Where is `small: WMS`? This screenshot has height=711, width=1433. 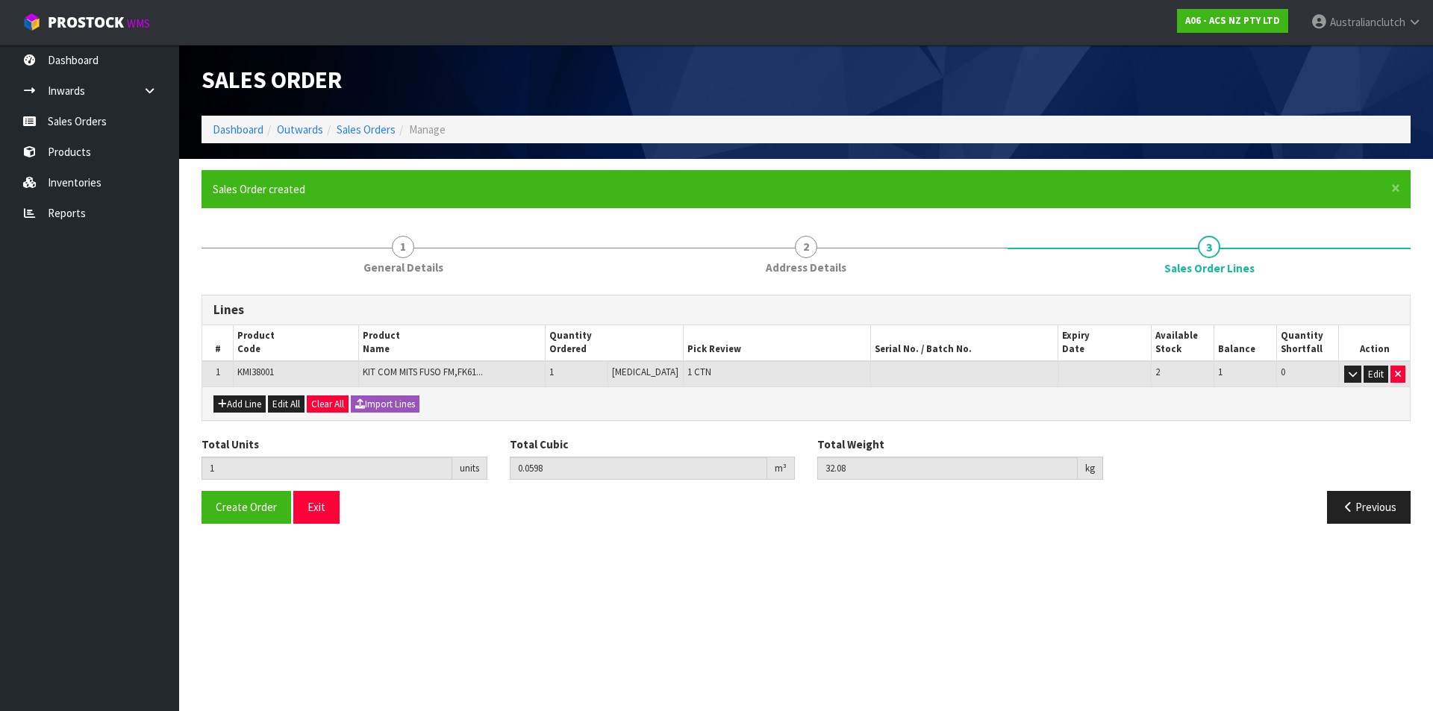
small: WMS is located at coordinates (138, 23).